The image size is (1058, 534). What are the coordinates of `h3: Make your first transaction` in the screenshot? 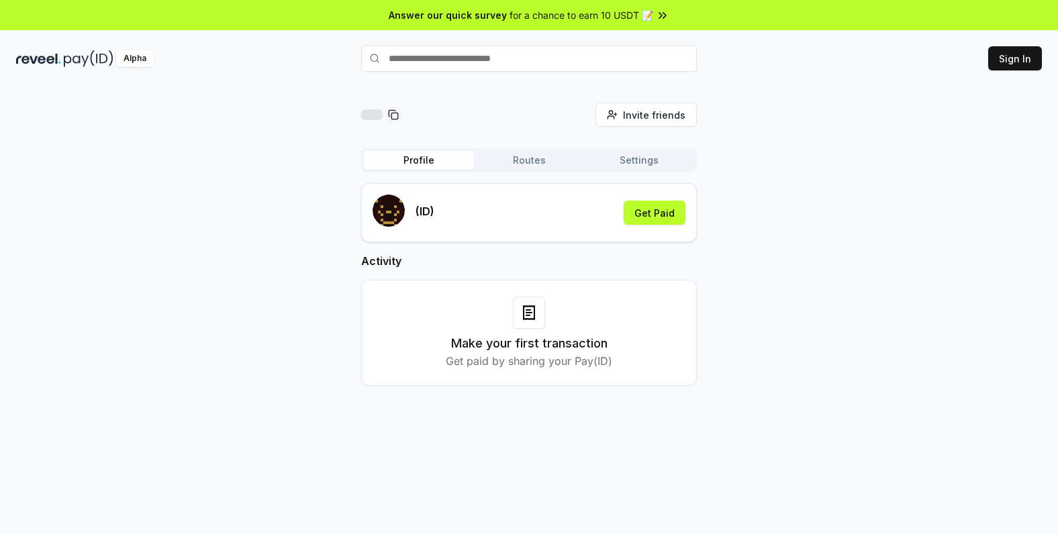 It's located at (529, 344).